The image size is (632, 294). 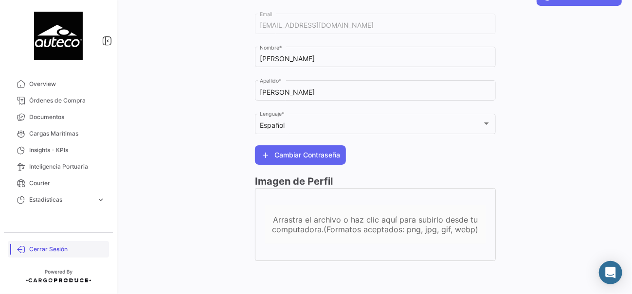 I want to click on span: Overview, so click(x=67, y=84).